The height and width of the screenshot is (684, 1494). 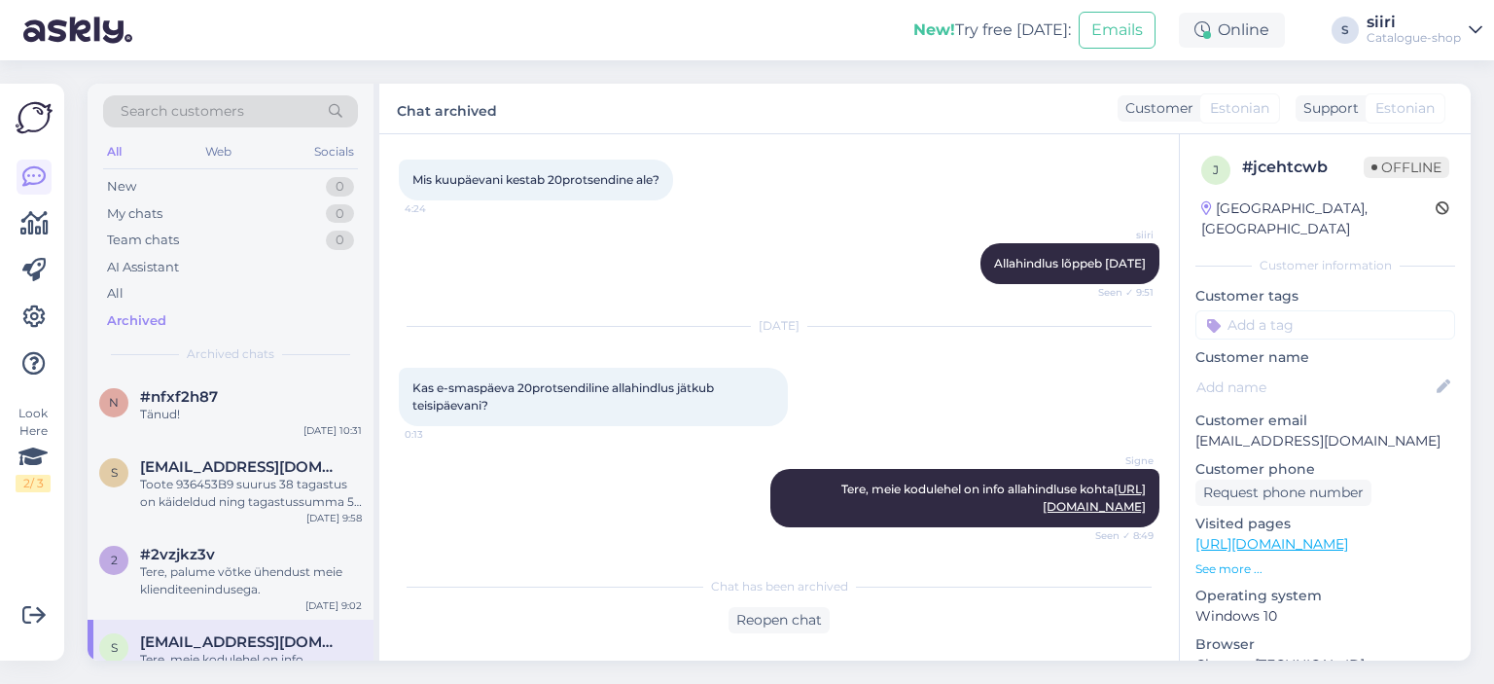 I want to click on p: Customer phone, so click(x=1324, y=469).